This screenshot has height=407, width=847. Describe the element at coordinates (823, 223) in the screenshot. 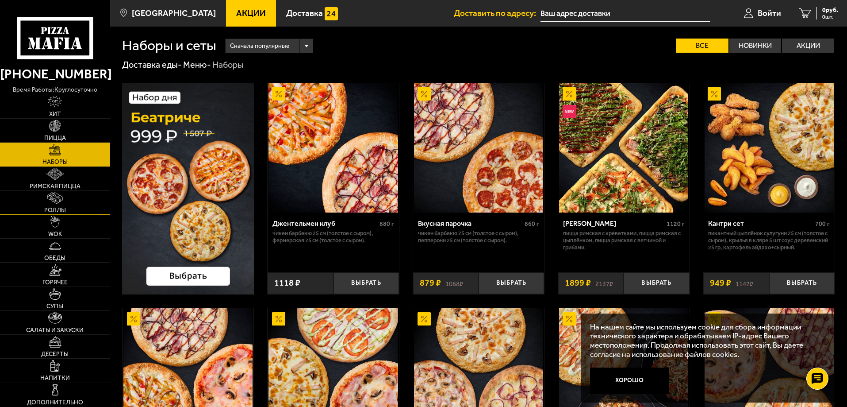

I see `span: 700 г` at that location.